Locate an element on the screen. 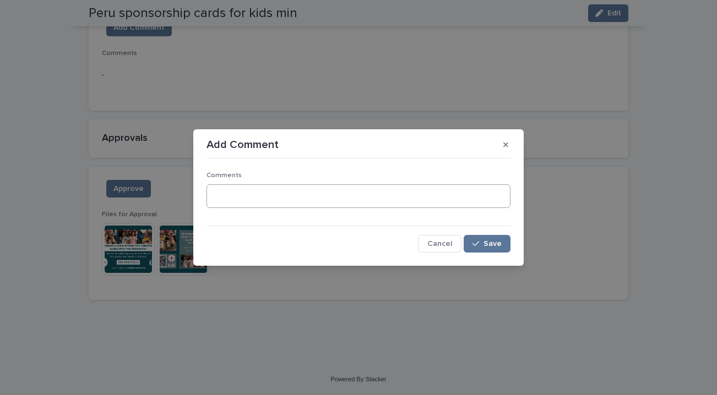 The width and height of the screenshot is (717, 395). p: Add Comment is located at coordinates (242, 145).